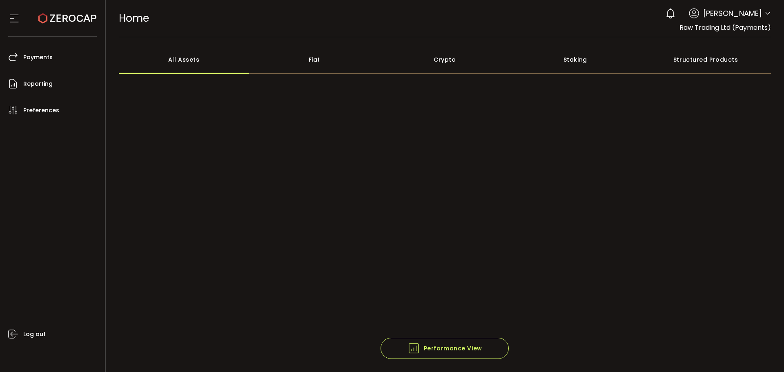 This screenshot has width=784, height=372. What do you see at coordinates (575, 60) in the screenshot?
I see `div: Staking` at bounding box center [575, 60].